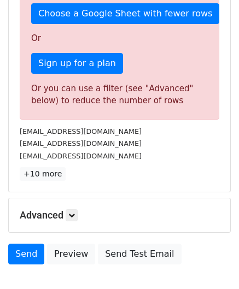  Describe the element at coordinates (119, 38) in the screenshot. I see `p: Or` at that location.